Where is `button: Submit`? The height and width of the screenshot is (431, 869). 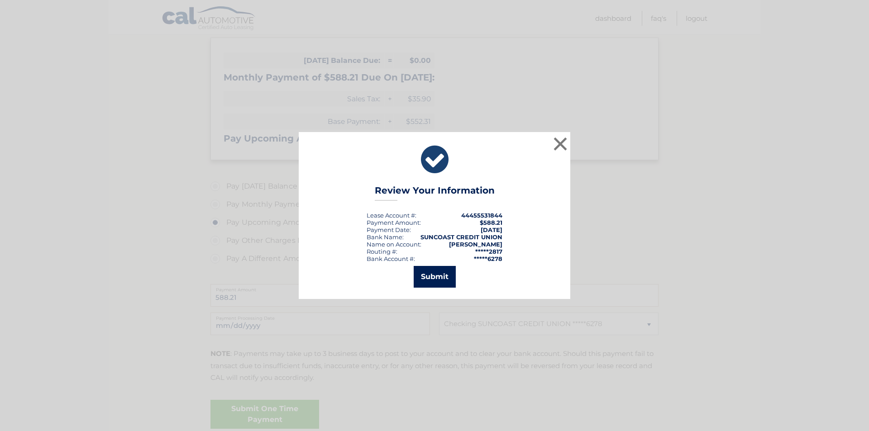
button: Submit is located at coordinates (434, 277).